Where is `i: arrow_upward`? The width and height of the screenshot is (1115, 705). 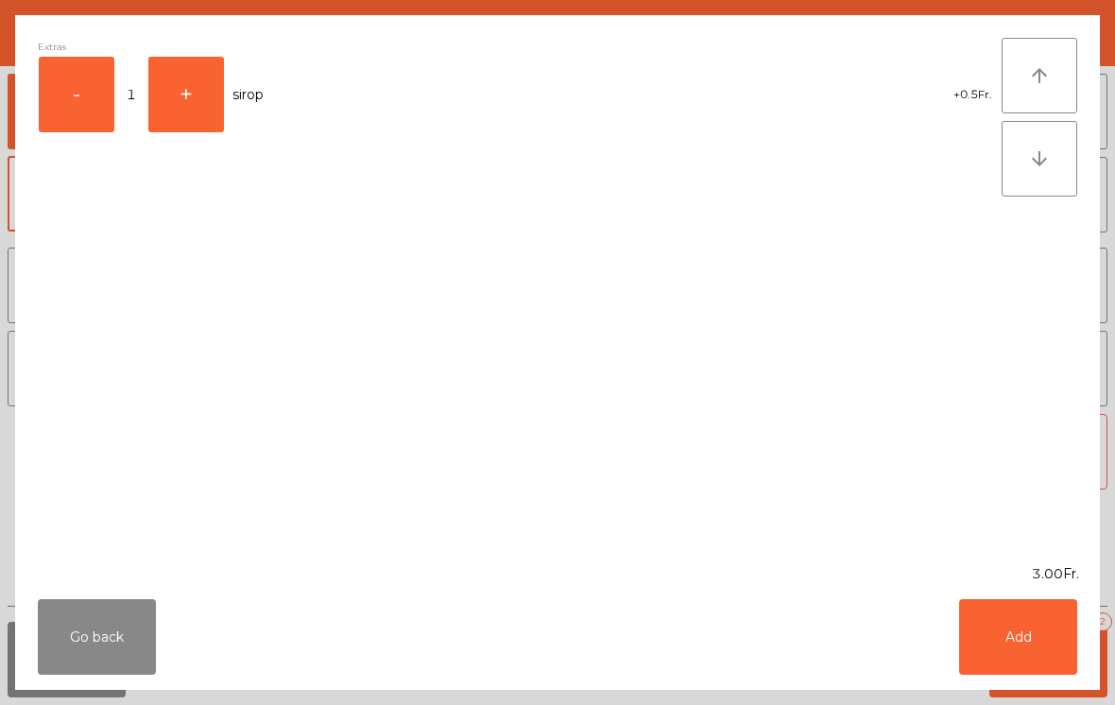 i: arrow_upward is located at coordinates (1039, 76).